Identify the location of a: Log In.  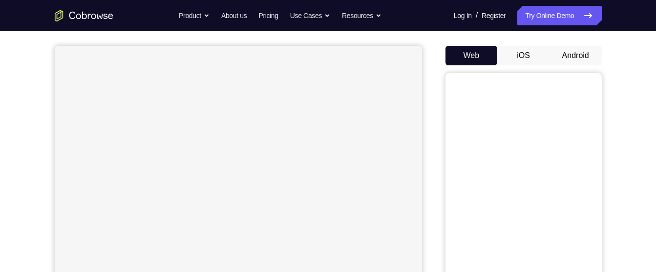
(462, 16).